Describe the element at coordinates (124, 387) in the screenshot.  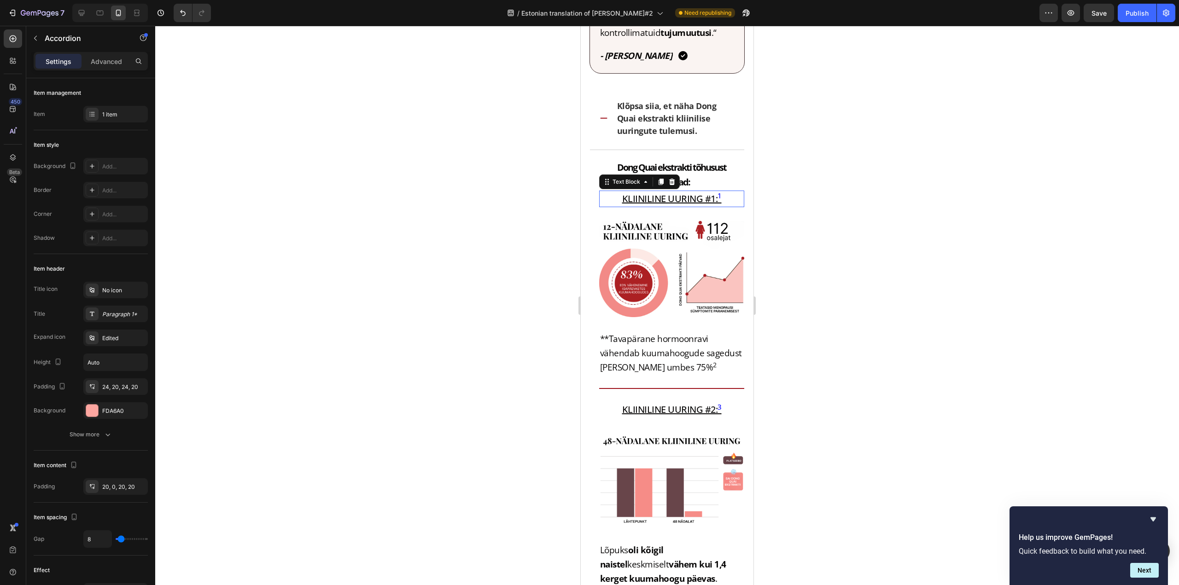
I see `div: 24, 20, 24, 20` at that location.